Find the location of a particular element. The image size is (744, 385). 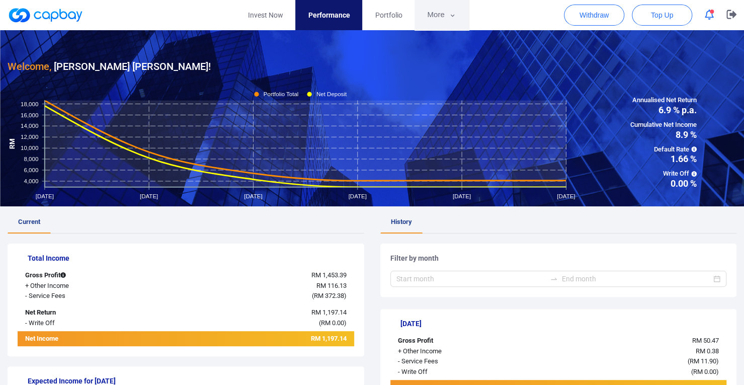

tspan: 12,000 is located at coordinates (29, 137).